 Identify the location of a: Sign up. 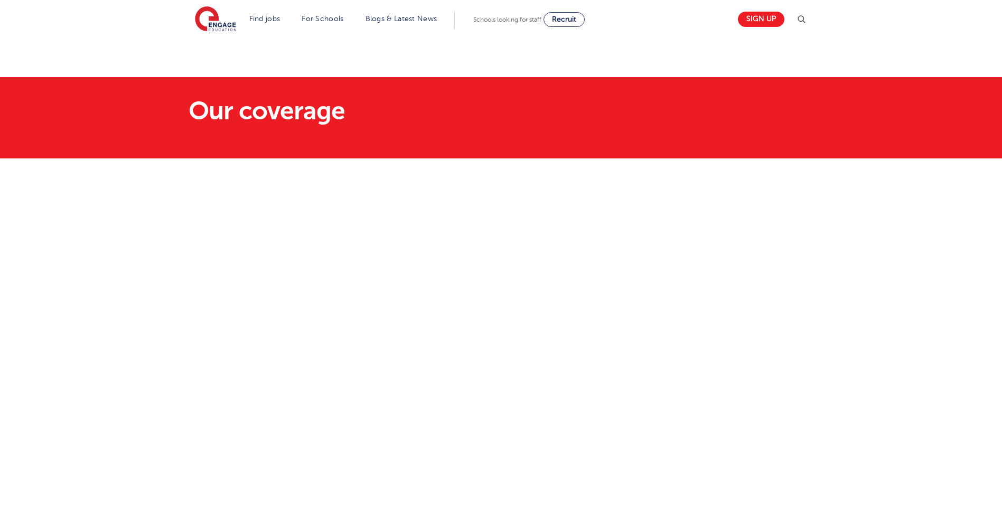
(761, 19).